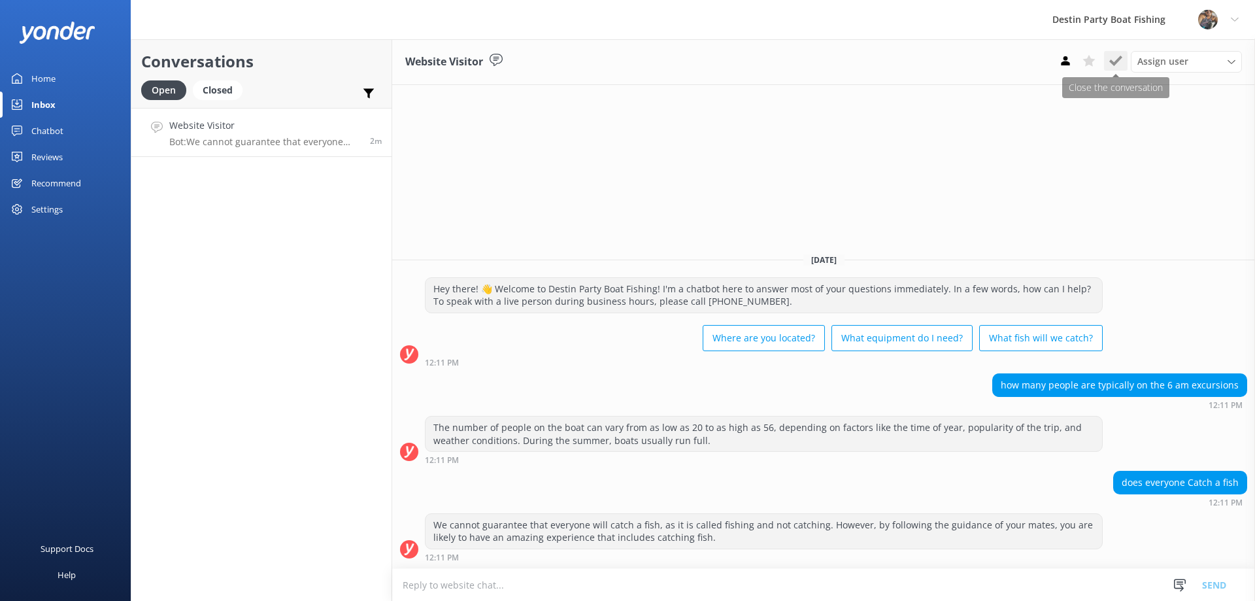  I want to click on div: We cannot guarantee that everyone will catch a fish, as it is called fishing and not catching. Ho..., so click(763, 531).